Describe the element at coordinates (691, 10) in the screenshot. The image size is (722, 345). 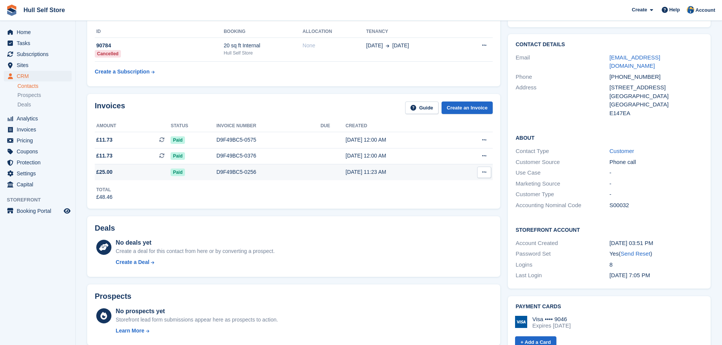
I see `img: Hull Self Store` at that location.